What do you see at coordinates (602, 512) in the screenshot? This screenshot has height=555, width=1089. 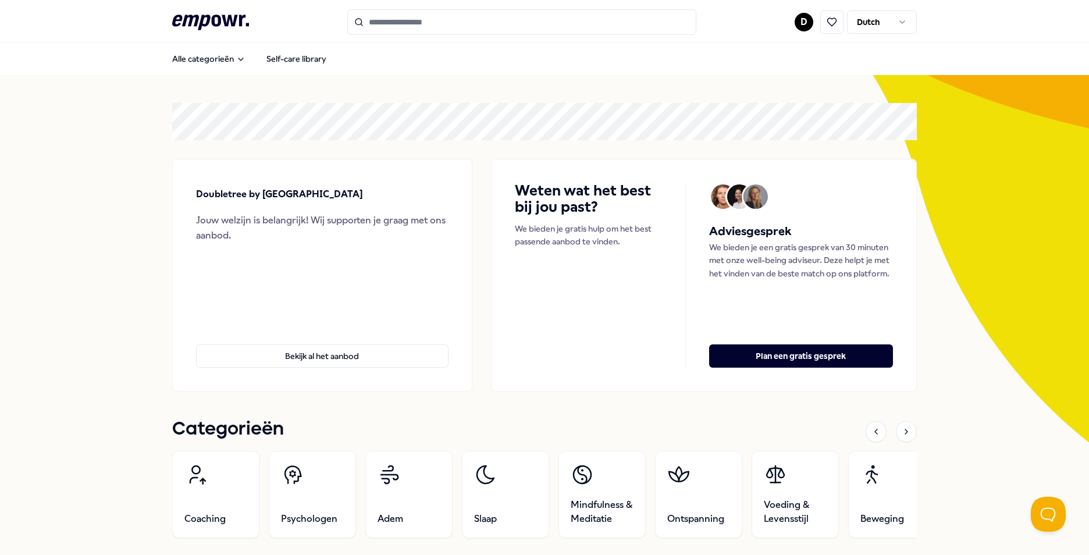 I see `span: Mindfulness & Meditatie` at bounding box center [602, 512].